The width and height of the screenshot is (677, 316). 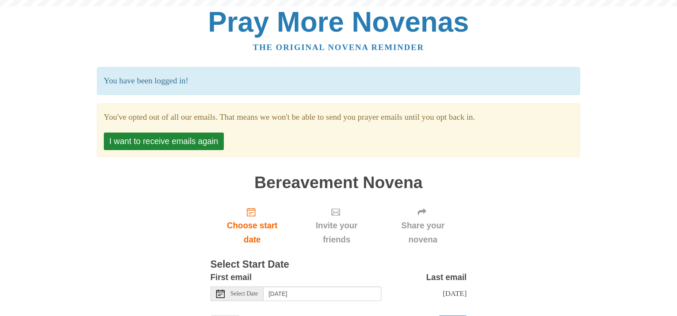 What do you see at coordinates (231, 277) in the screenshot?
I see `label: First email` at bounding box center [231, 277].